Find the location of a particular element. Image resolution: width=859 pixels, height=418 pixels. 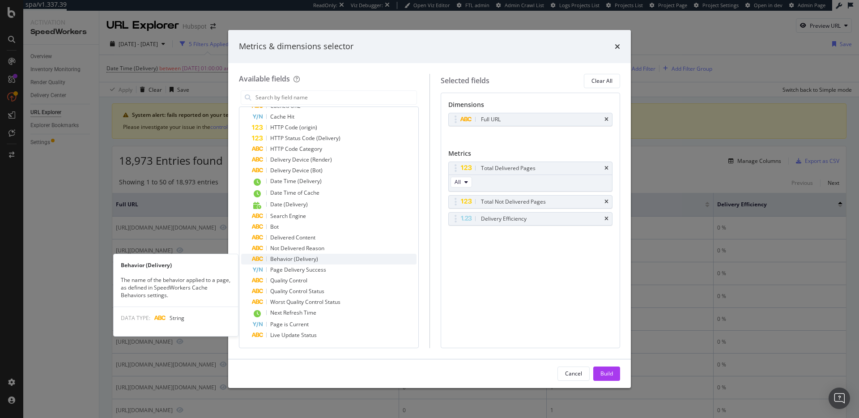

span: Delivery Device (Render) is located at coordinates (301, 159).